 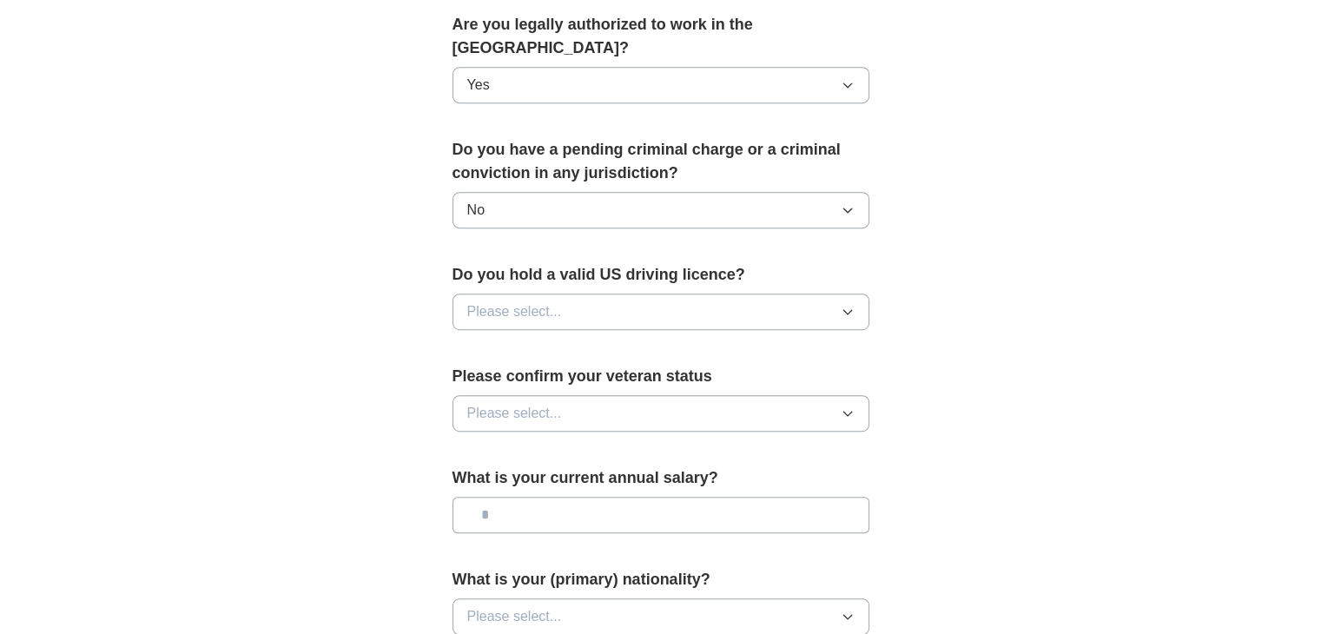 What do you see at coordinates (661, 274) in the screenshot?
I see `label: Do you hold a valid US driving licence?` at bounding box center [661, 274].